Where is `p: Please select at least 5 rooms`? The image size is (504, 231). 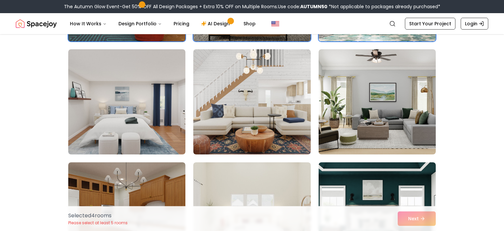 p: Please select at least 5 rooms is located at coordinates (98, 222).